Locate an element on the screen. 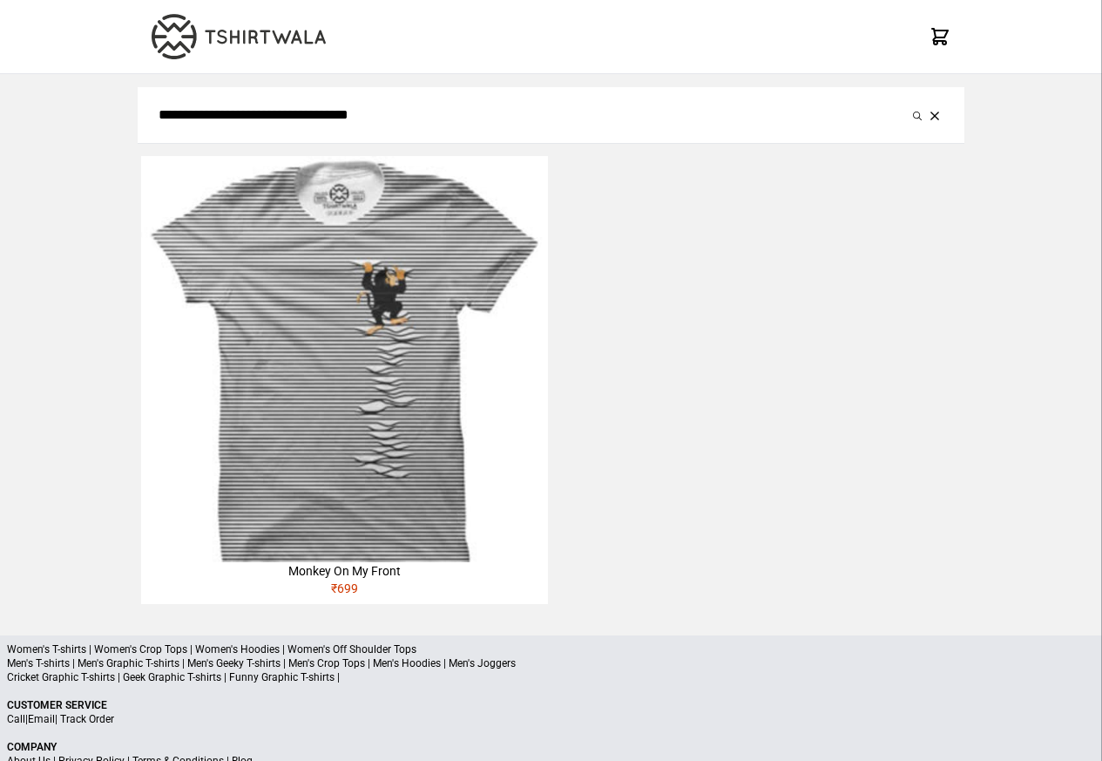  a: Track Order is located at coordinates (87, 719).